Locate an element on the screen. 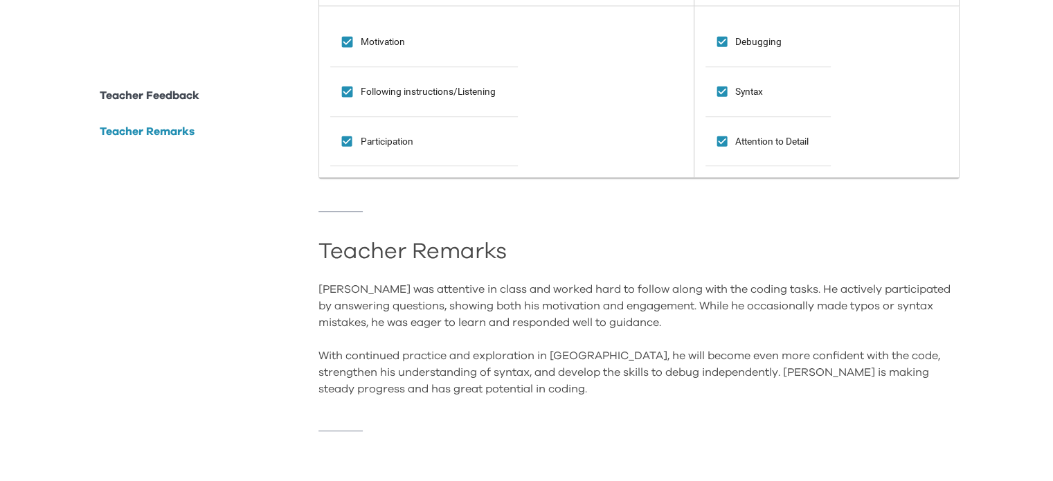  p: Teacher Feedback is located at coordinates (150, 96).